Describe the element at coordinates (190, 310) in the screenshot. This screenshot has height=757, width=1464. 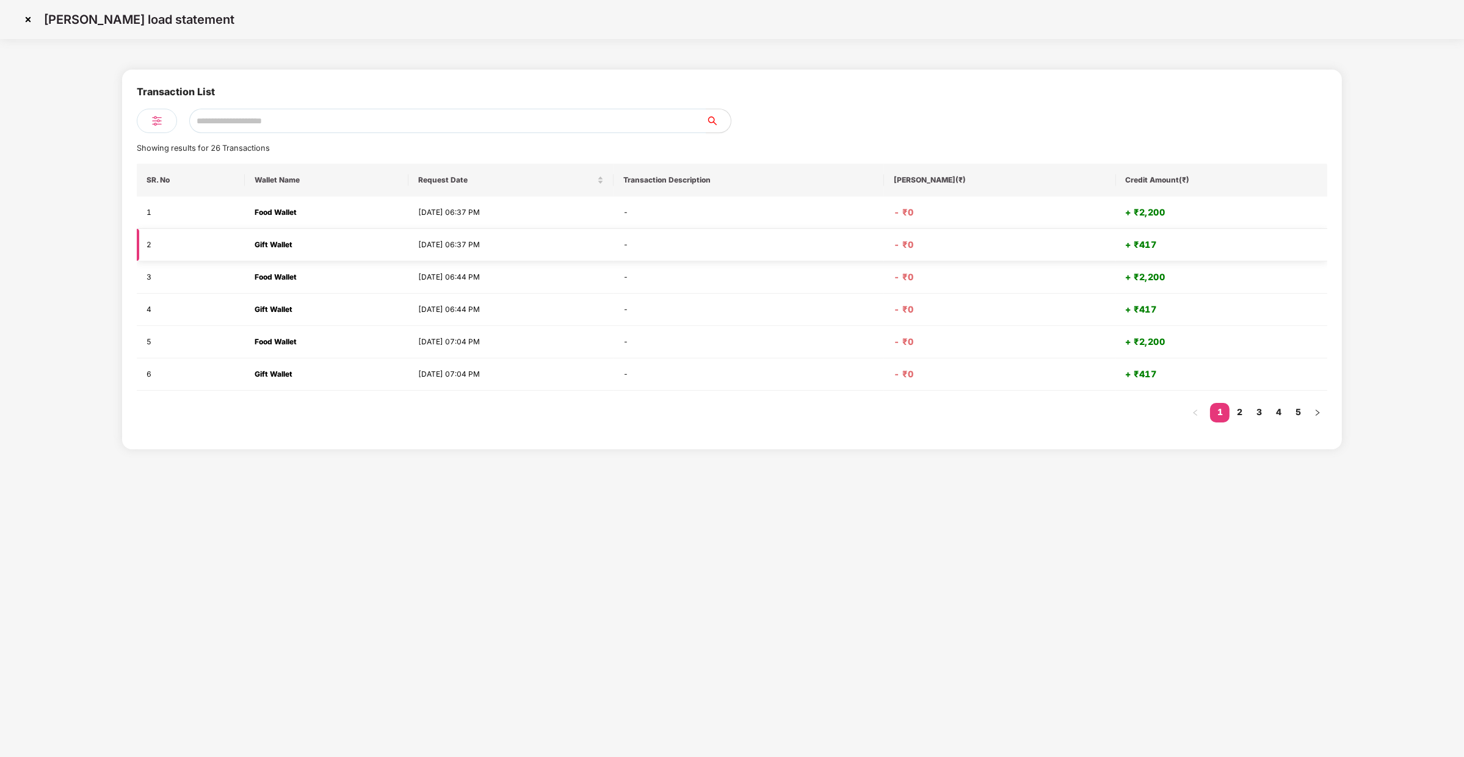
I see `td: 4` at that location.